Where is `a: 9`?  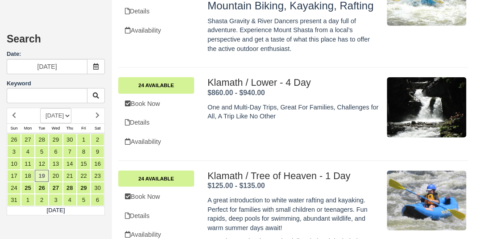 a: 9 is located at coordinates (97, 151).